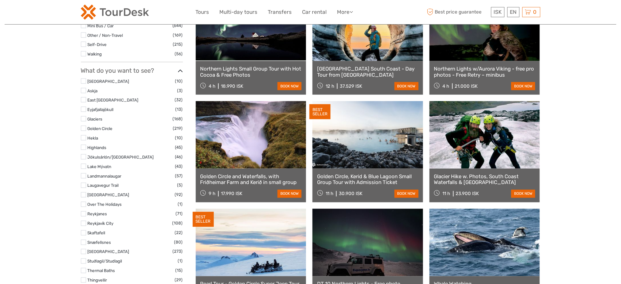  I want to click on div: 23.900 ISK, so click(467, 194).